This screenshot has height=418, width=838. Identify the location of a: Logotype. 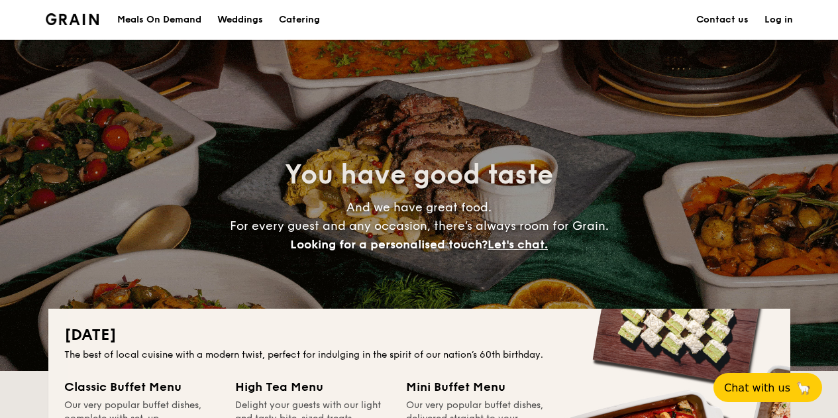
(72, 19).